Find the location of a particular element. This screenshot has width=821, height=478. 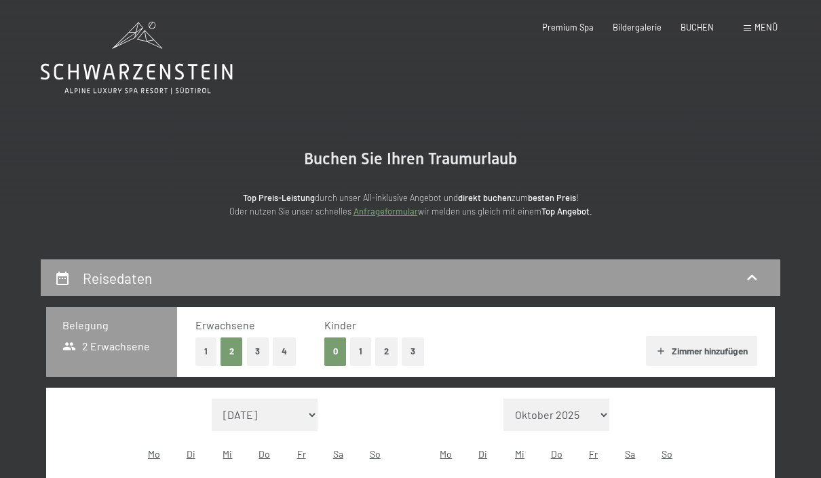

a: Anfrageformular is located at coordinates (386, 211).